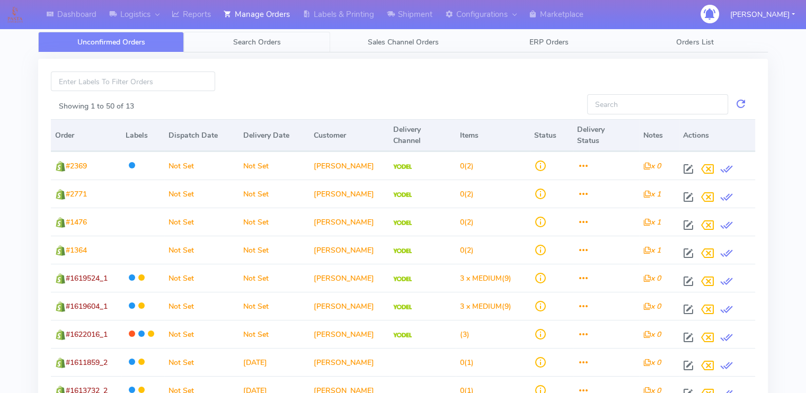 This screenshot has width=806, height=393. Describe the element at coordinates (549, 42) in the screenshot. I see `span: ERP Orders` at that location.